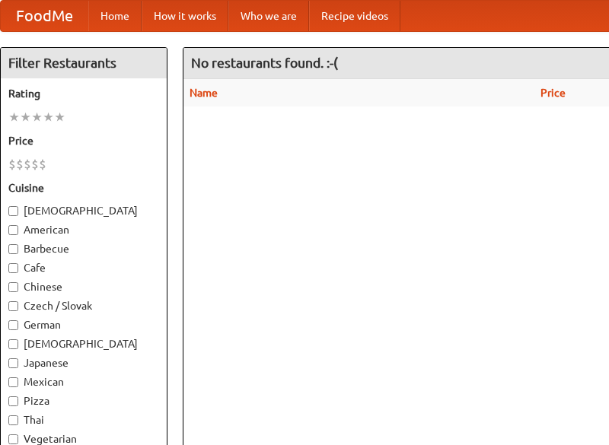  Describe the element at coordinates (552, 93) in the screenshot. I see `a: Price` at that location.